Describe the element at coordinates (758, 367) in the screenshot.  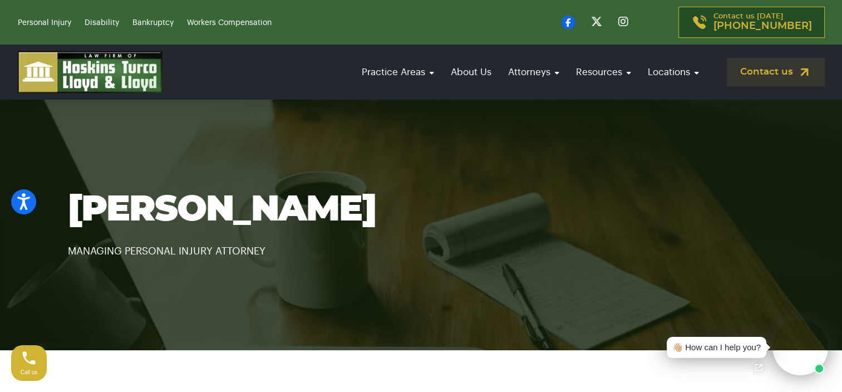
I see `a: Open chat` at that location.